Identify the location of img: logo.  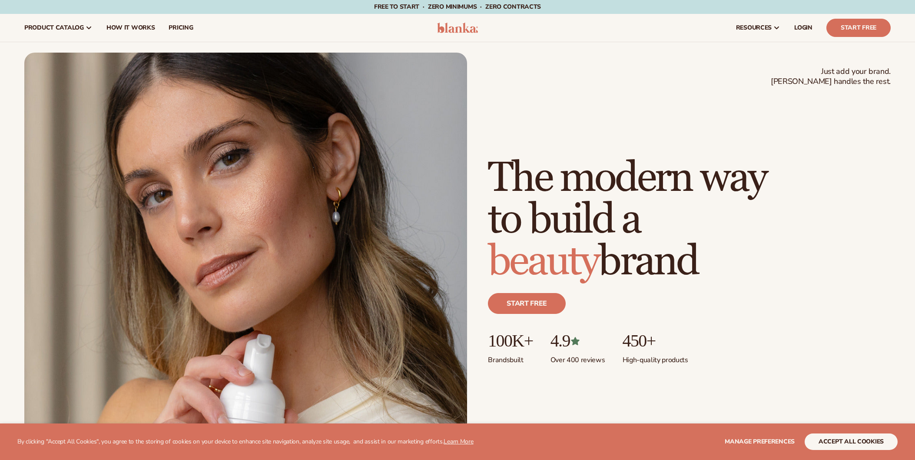
(458, 28).